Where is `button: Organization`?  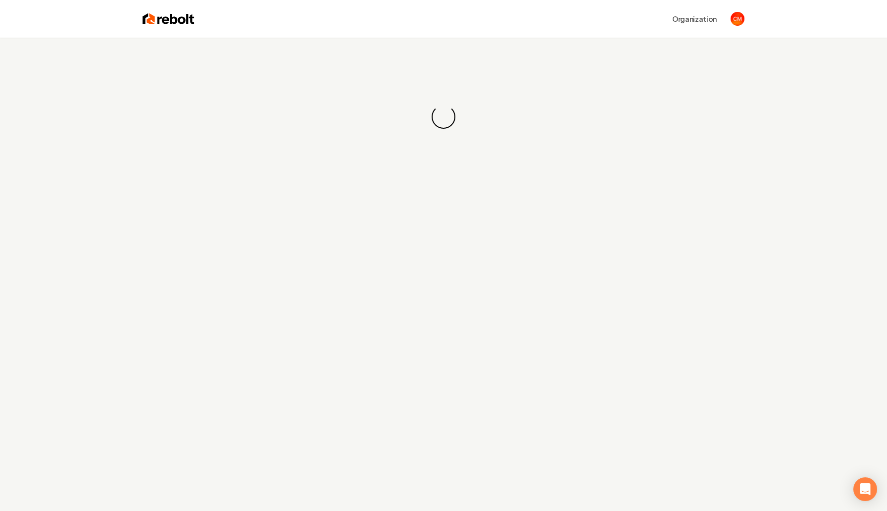
button: Organization is located at coordinates (694, 19).